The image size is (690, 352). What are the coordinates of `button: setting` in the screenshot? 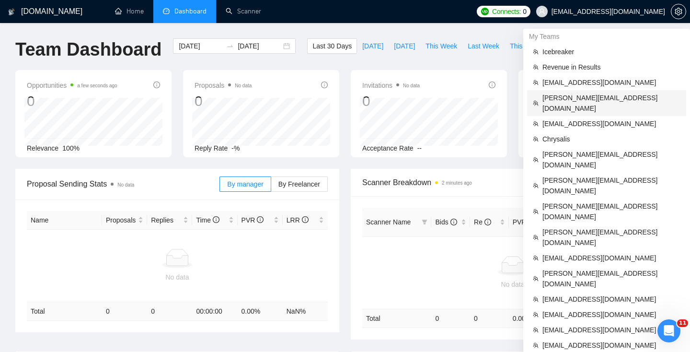 It's located at (678, 11).